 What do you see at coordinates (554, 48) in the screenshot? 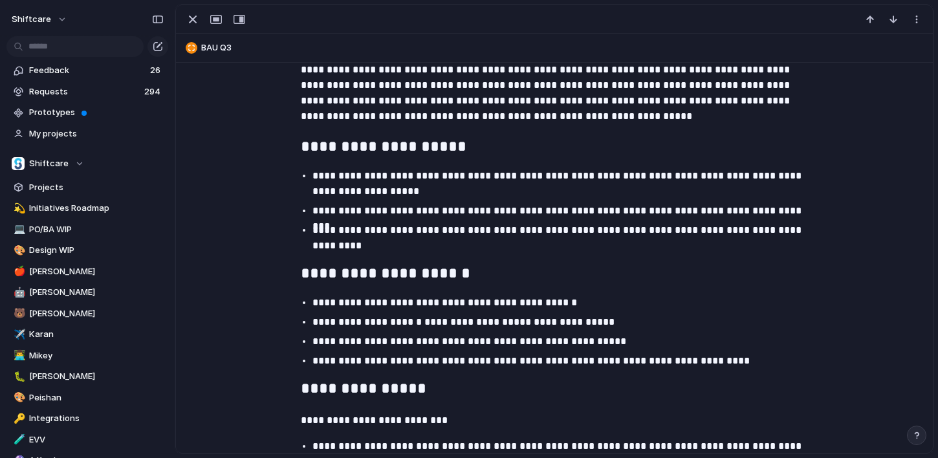
I see `button: BAU Q3` at bounding box center [554, 48].